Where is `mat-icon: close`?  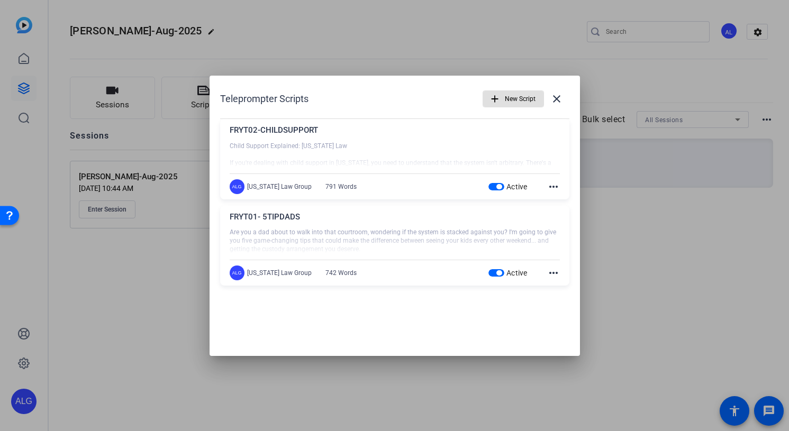
mat-icon: close is located at coordinates (557, 99).